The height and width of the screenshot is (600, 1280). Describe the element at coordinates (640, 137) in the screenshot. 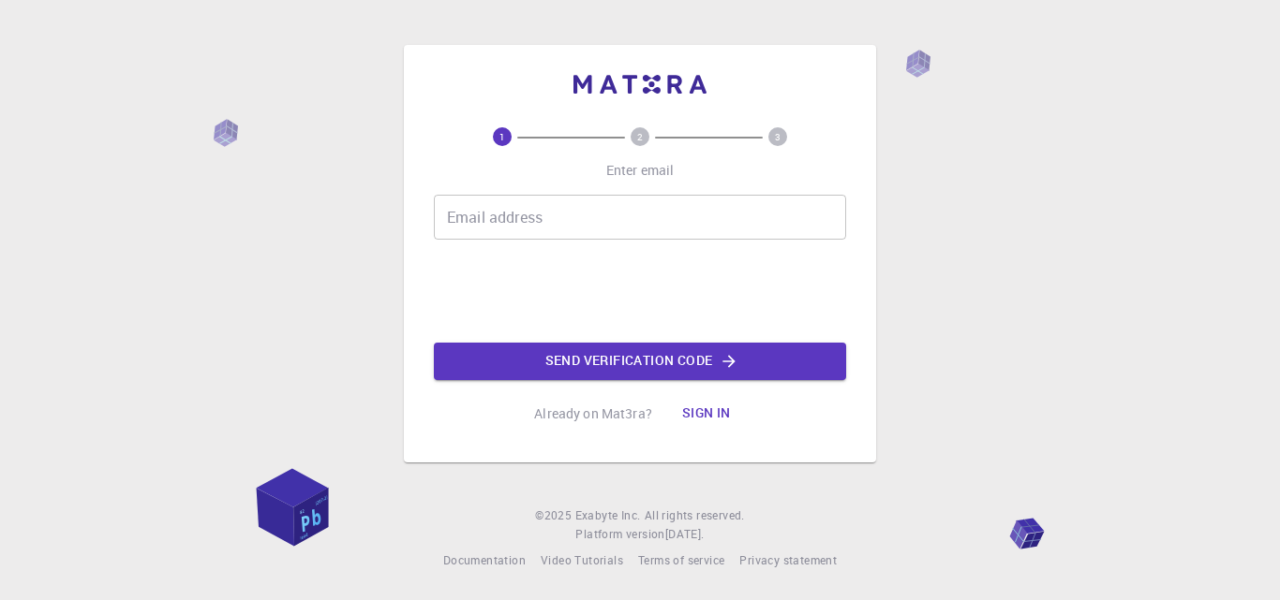

I see `text: 2` at that location.